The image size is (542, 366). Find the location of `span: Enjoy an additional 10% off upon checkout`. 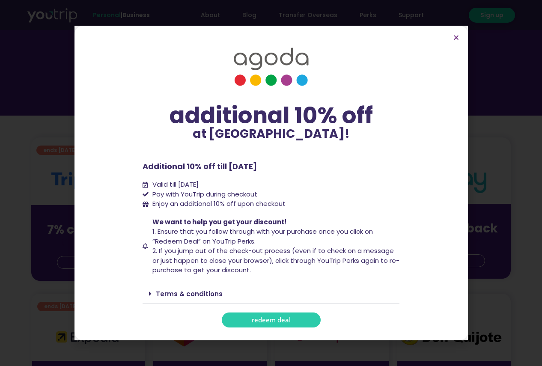

span: Enjoy an additional 10% off upon checkout is located at coordinates (219, 203).